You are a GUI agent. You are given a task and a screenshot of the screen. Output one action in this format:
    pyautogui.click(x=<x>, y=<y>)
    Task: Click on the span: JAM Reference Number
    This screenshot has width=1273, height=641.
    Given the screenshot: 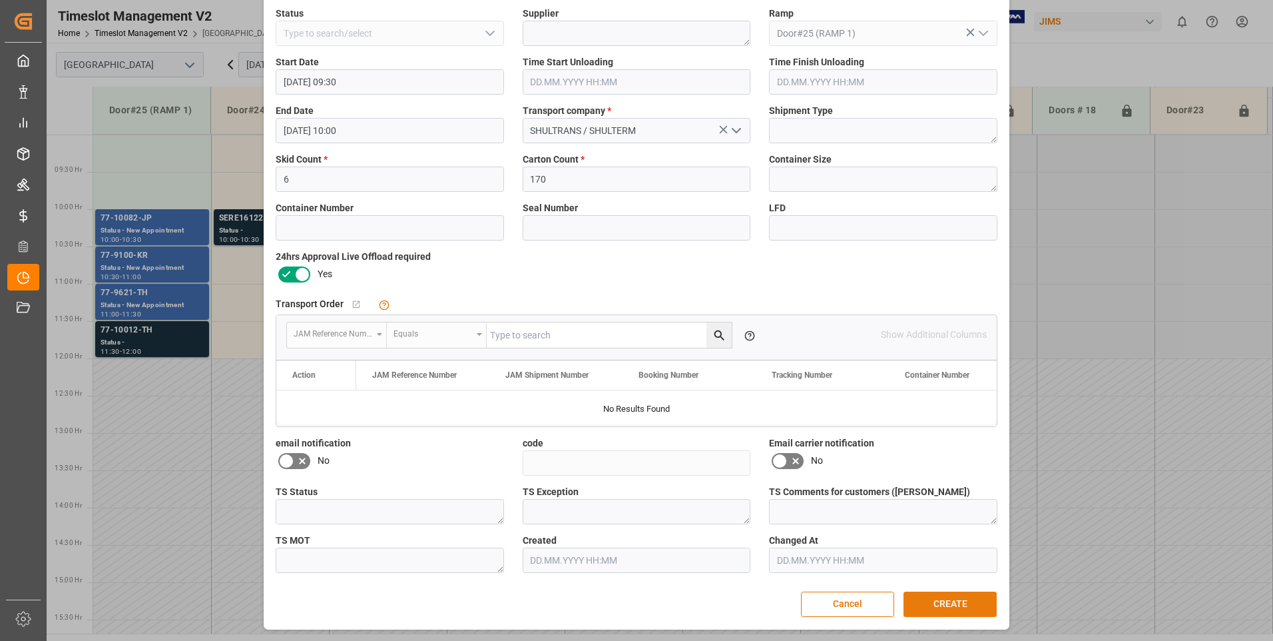 What is the action you would take?
    pyautogui.click(x=414, y=375)
    